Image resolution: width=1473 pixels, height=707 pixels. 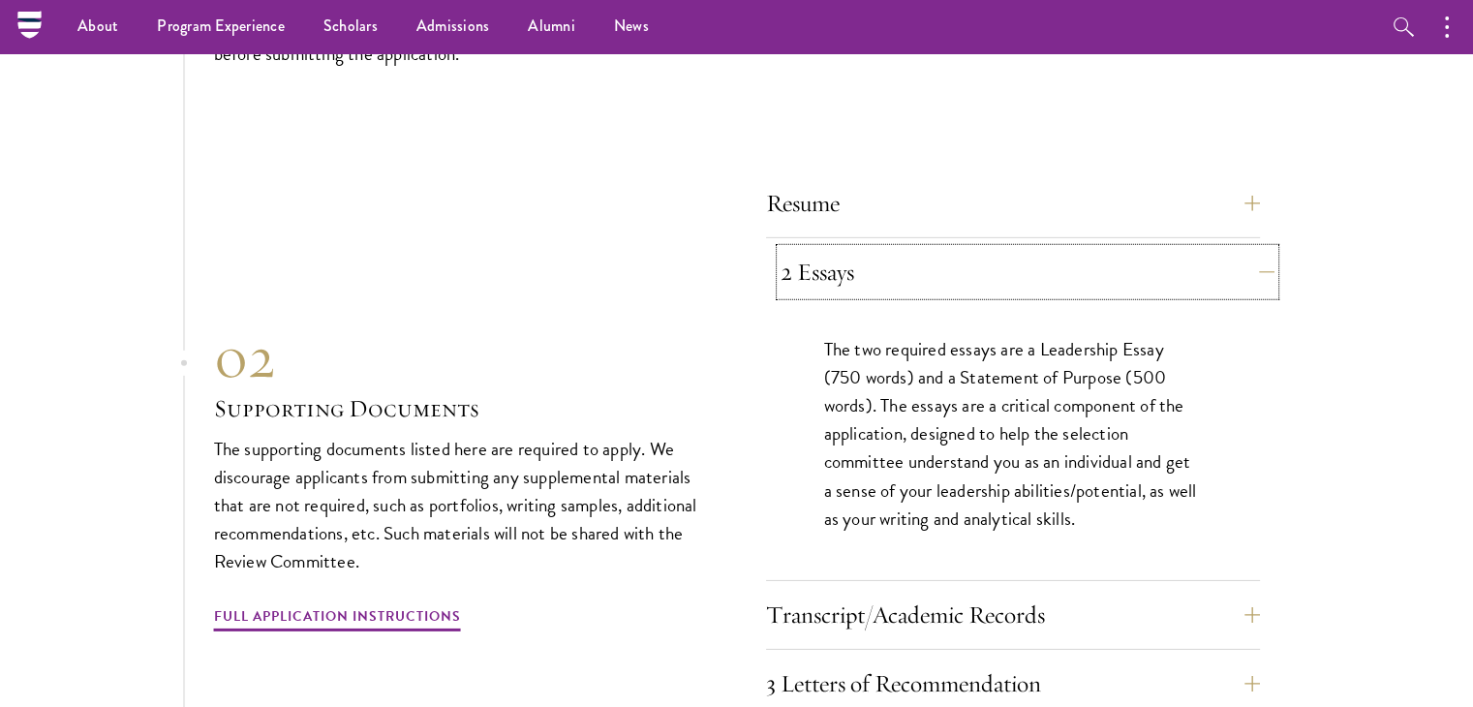 I want to click on div: 02, so click(x=461, y=357).